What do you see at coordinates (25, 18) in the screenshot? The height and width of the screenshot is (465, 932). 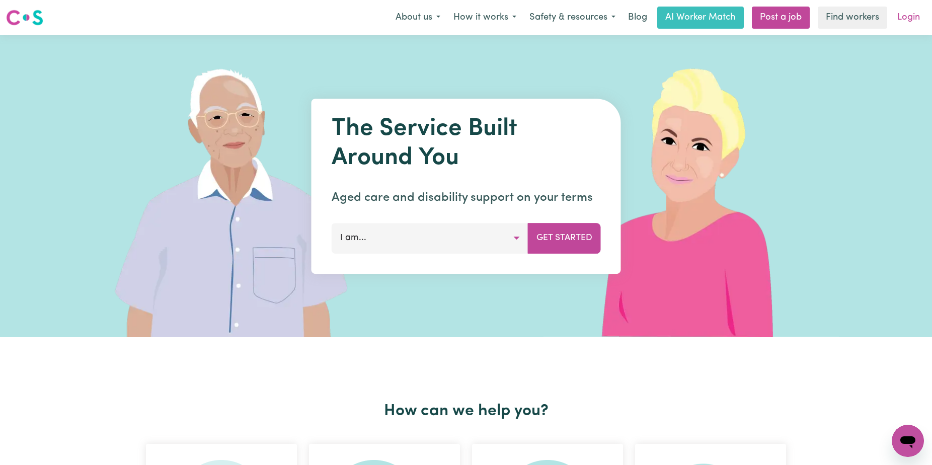 I see `img: Careseekers logo` at bounding box center [25, 18].